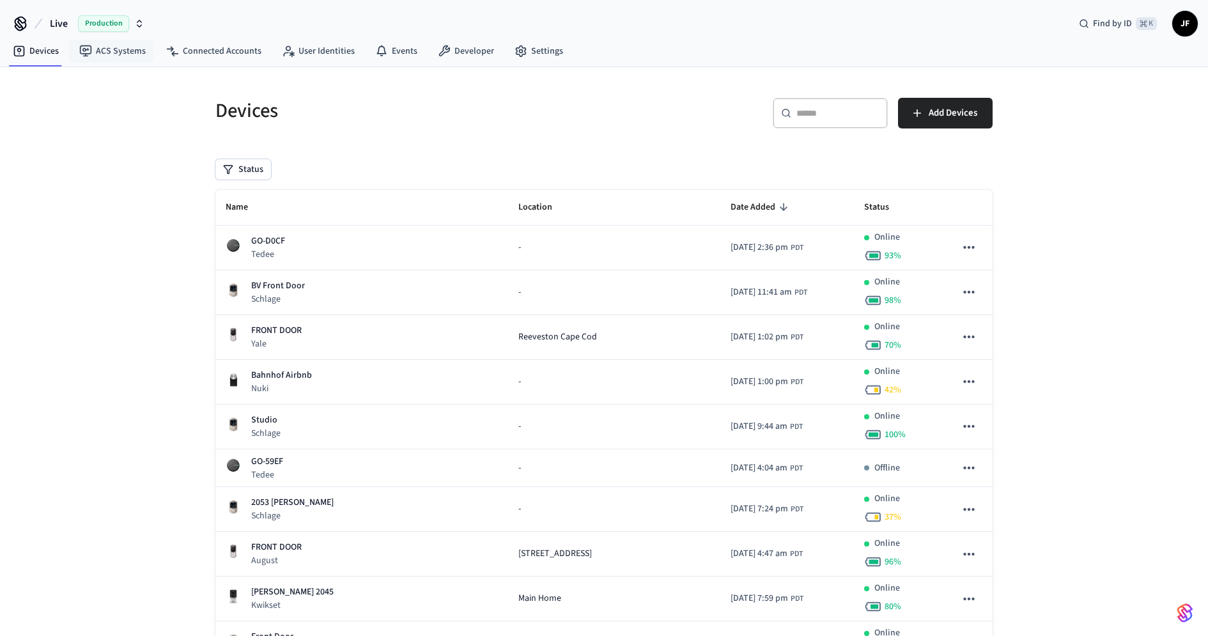  I want to click on a: Connected Accounts, so click(213, 51).